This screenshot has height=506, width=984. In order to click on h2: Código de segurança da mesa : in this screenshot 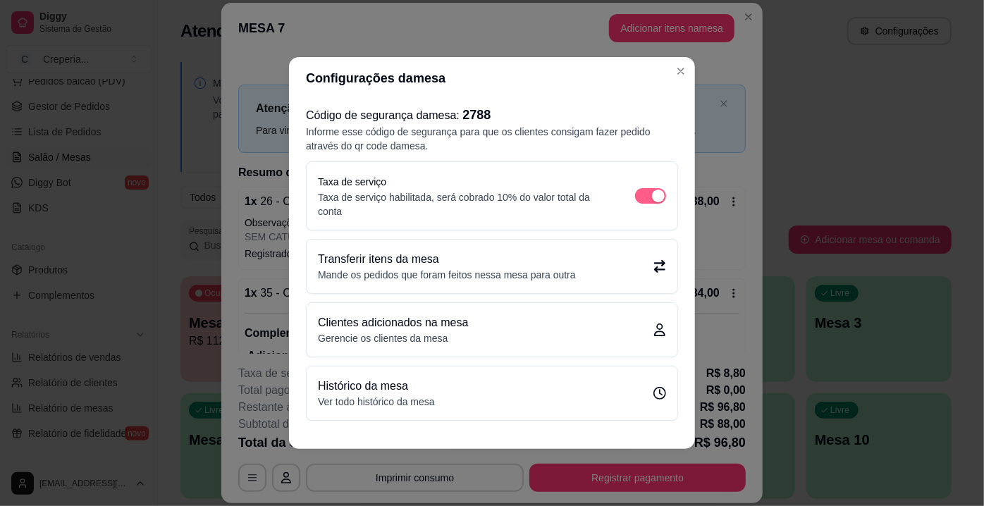, I will do `click(492, 115)`.